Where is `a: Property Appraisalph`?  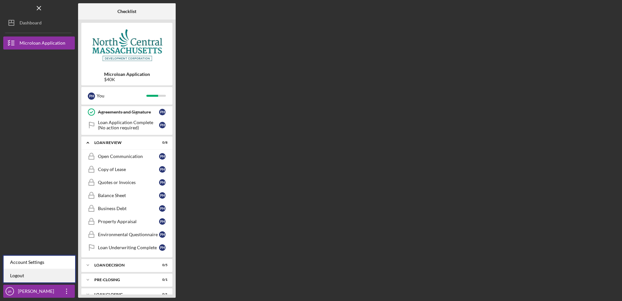 a: Property Appraisalph is located at coordinates (127, 221).